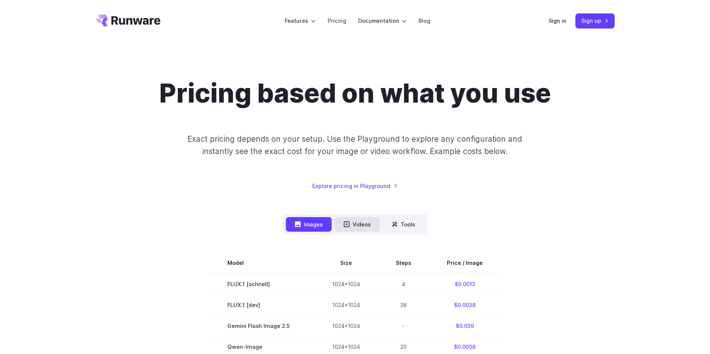  Describe the element at coordinates (404, 224) in the screenshot. I see `button: Tools` at that location.